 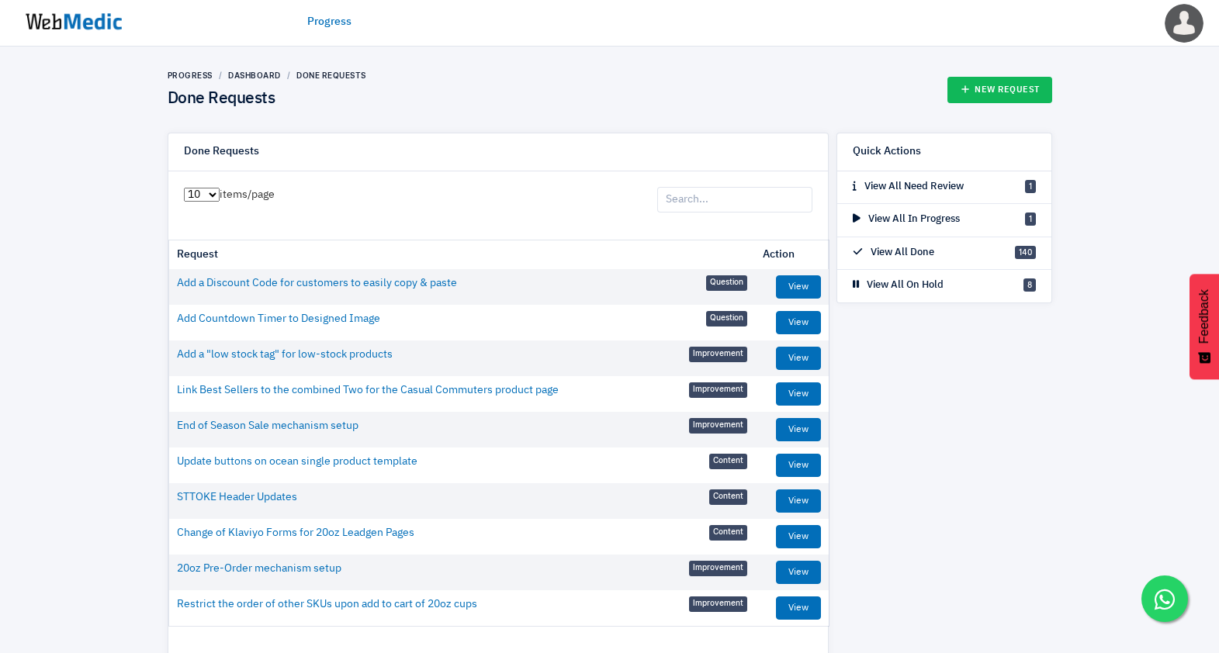 What do you see at coordinates (268, 426) in the screenshot?
I see `a: End of Season Sale mechanism setup` at bounding box center [268, 426].